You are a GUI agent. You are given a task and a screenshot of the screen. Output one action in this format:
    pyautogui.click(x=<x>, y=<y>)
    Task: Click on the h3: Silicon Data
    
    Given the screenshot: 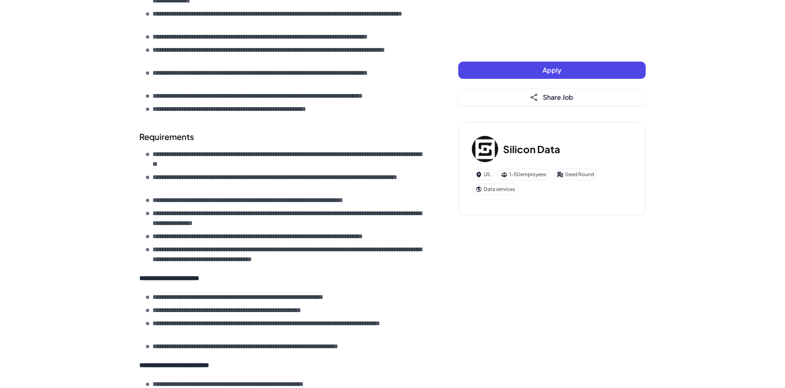 What is the action you would take?
    pyautogui.click(x=531, y=149)
    